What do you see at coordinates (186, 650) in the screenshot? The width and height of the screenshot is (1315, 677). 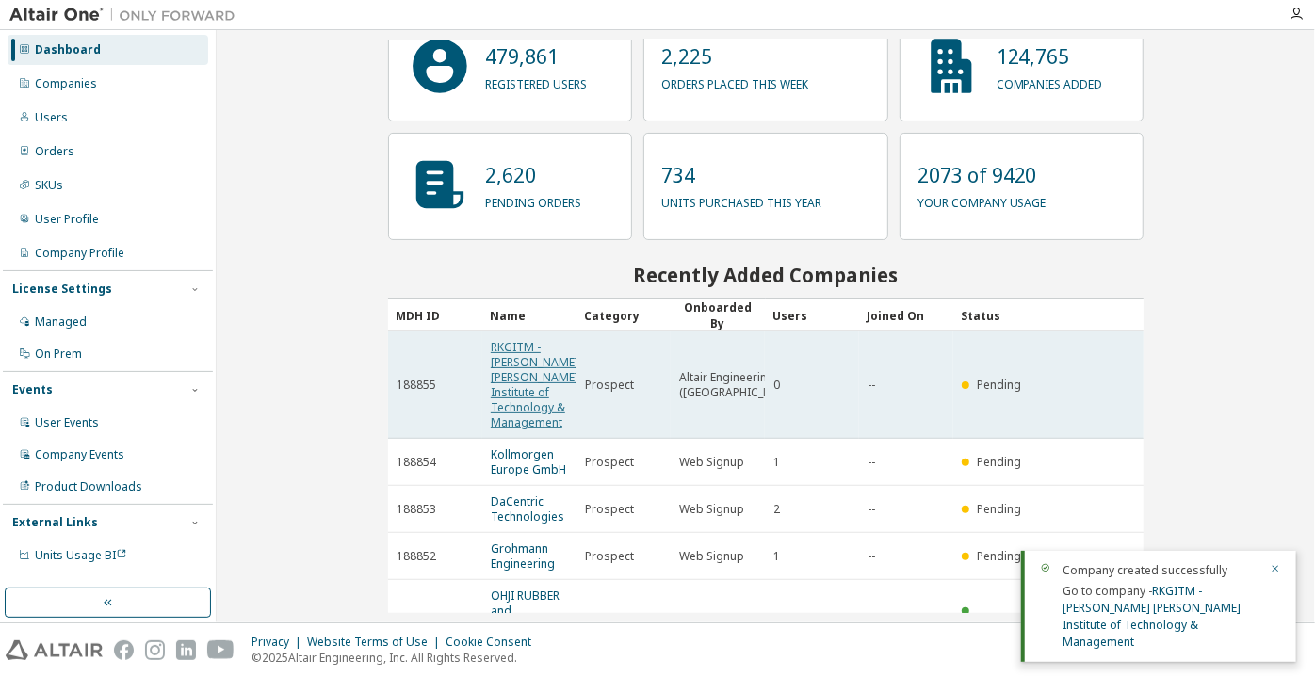 I see `img: linkedin.svg` at bounding box center [186, 650].